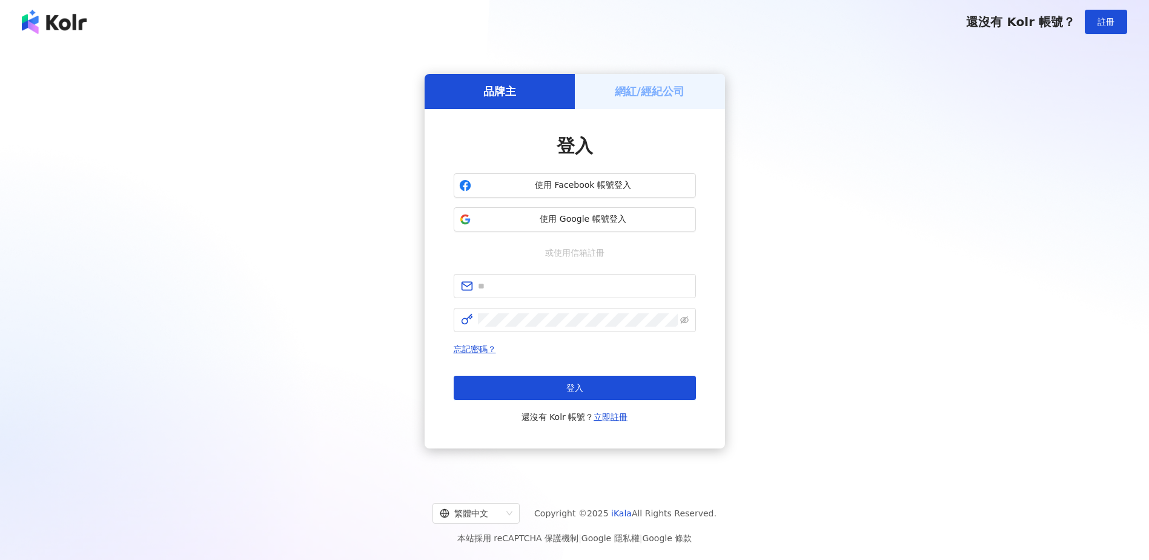 This screenshot has width=1149, height=560. Describe the element at coordinates (575, 253) in the screenshot. I see `span: 或使用信箱註冊` at that location.